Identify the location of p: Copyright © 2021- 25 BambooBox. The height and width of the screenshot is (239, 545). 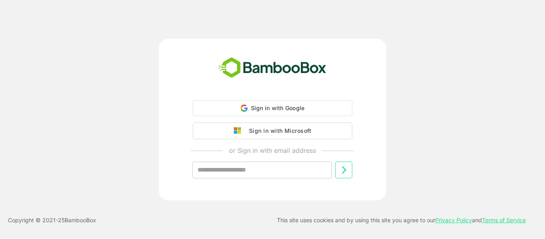
(52, 220).